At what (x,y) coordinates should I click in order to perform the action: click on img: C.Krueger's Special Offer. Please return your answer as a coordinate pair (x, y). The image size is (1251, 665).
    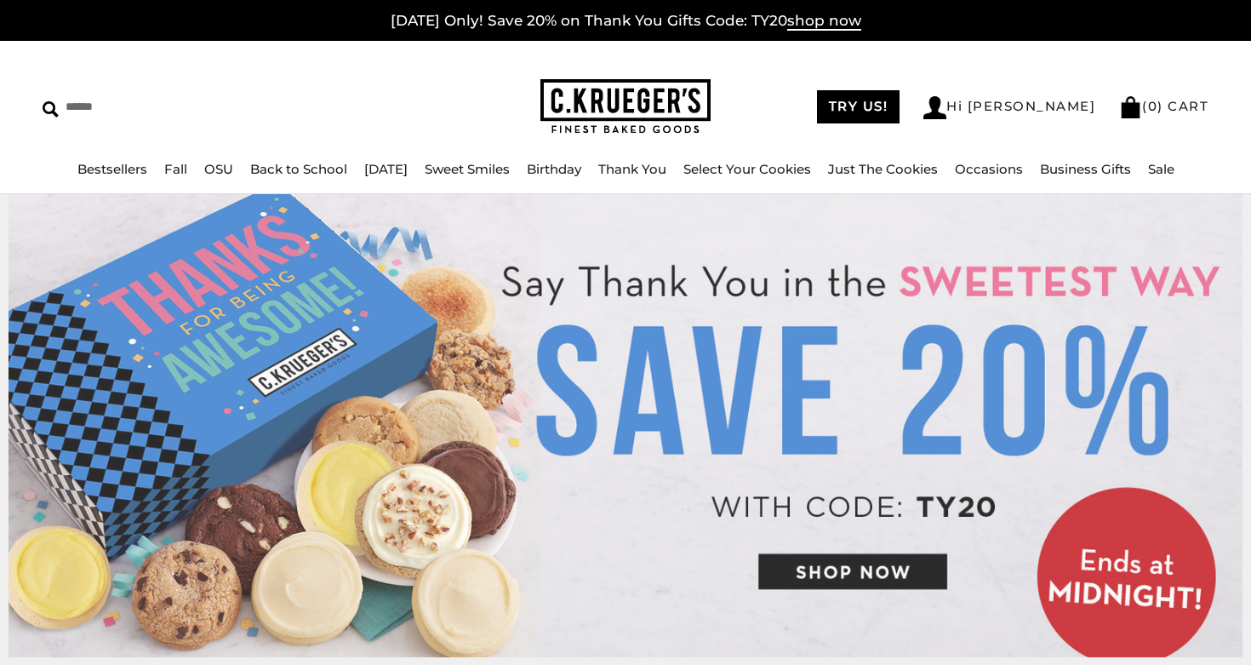
    Looking at the image, I should click on (626, 426).